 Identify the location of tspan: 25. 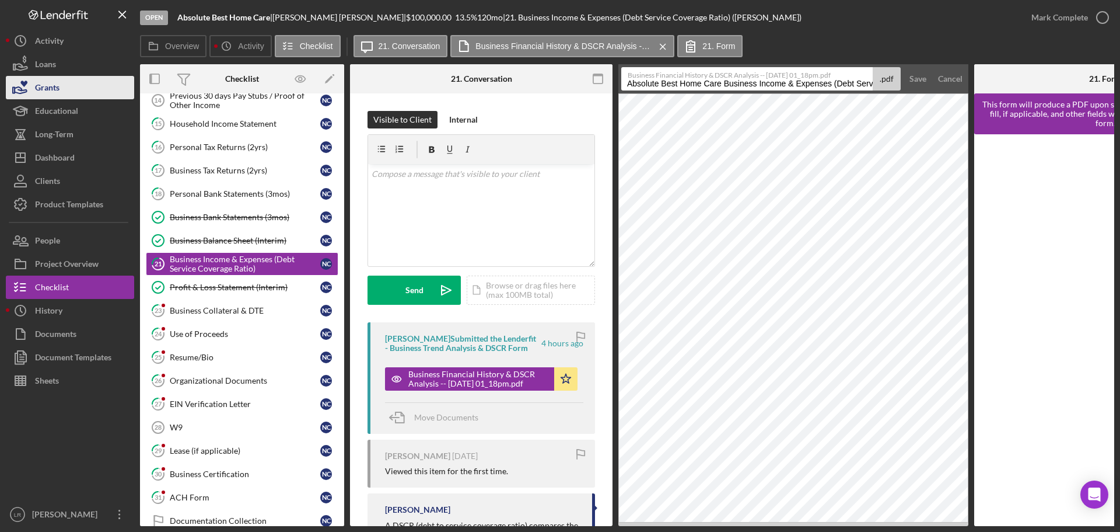
(158, 357).